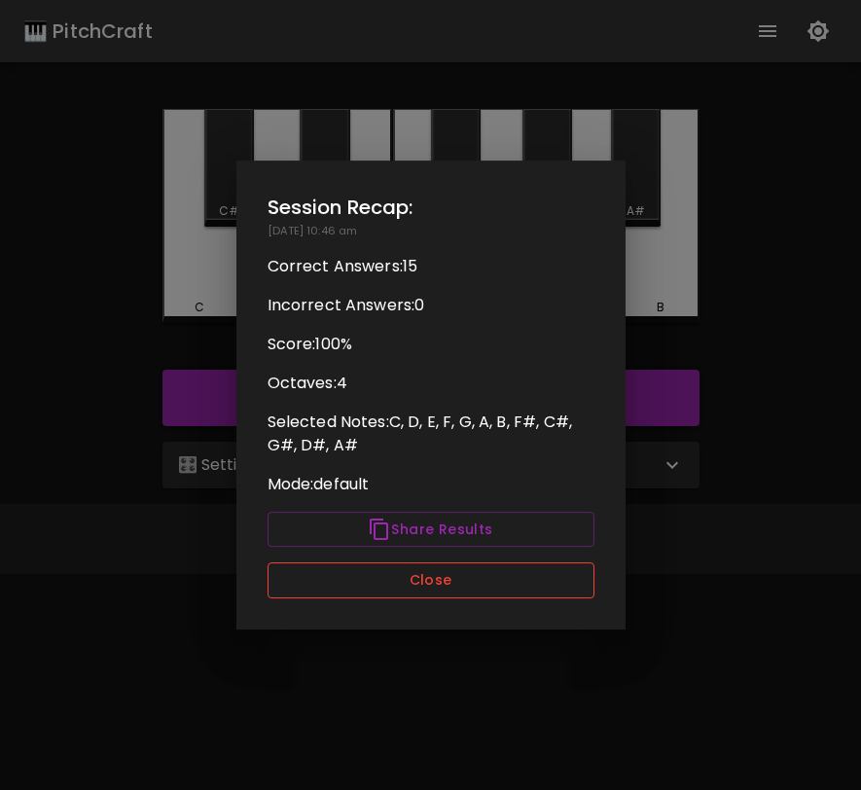 Image resolution: width=861 pixels, height=790 pixels. What do you see at coordinates (431, 306) in the screenshot?
I see `p: Incorrect Answers: 0` at bounding box center [431, 306].